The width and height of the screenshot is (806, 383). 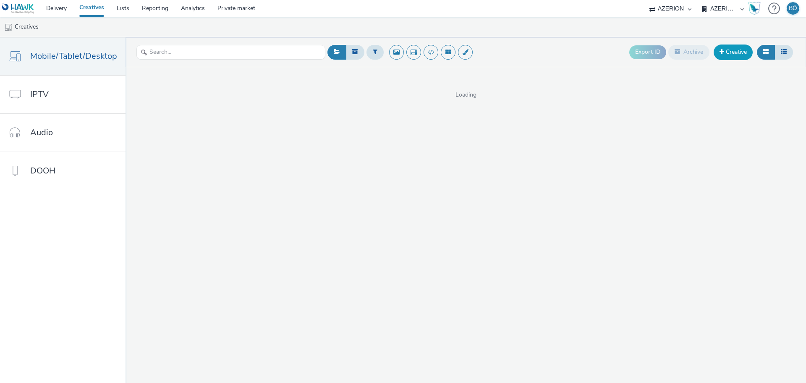 What do you see at coordinates (755, 8) in the screenshot?
I see `div: Hawk Academy` at bounding box center [755, 8].